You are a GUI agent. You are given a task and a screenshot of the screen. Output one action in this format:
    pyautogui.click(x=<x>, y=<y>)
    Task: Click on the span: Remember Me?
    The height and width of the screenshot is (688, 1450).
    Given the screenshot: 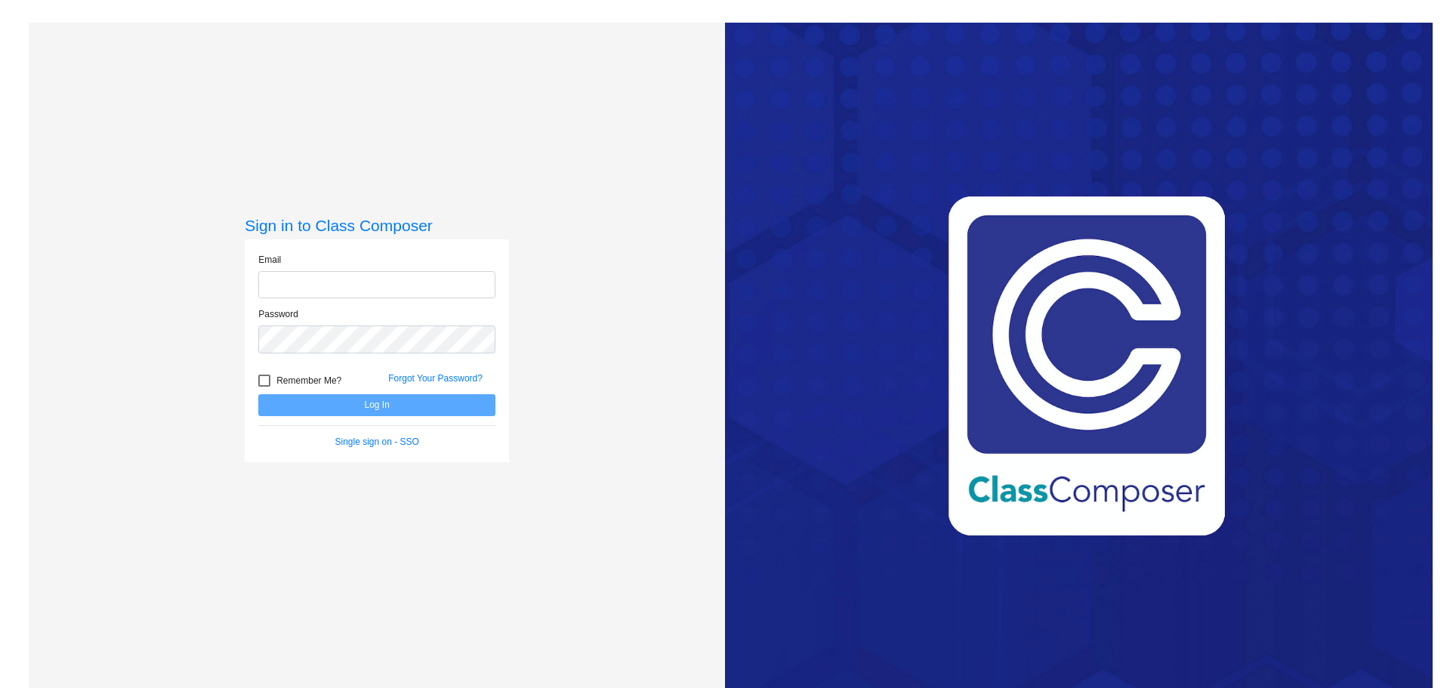 What is the action you would take?
    pyautogui.click(x=309, y=381)
    